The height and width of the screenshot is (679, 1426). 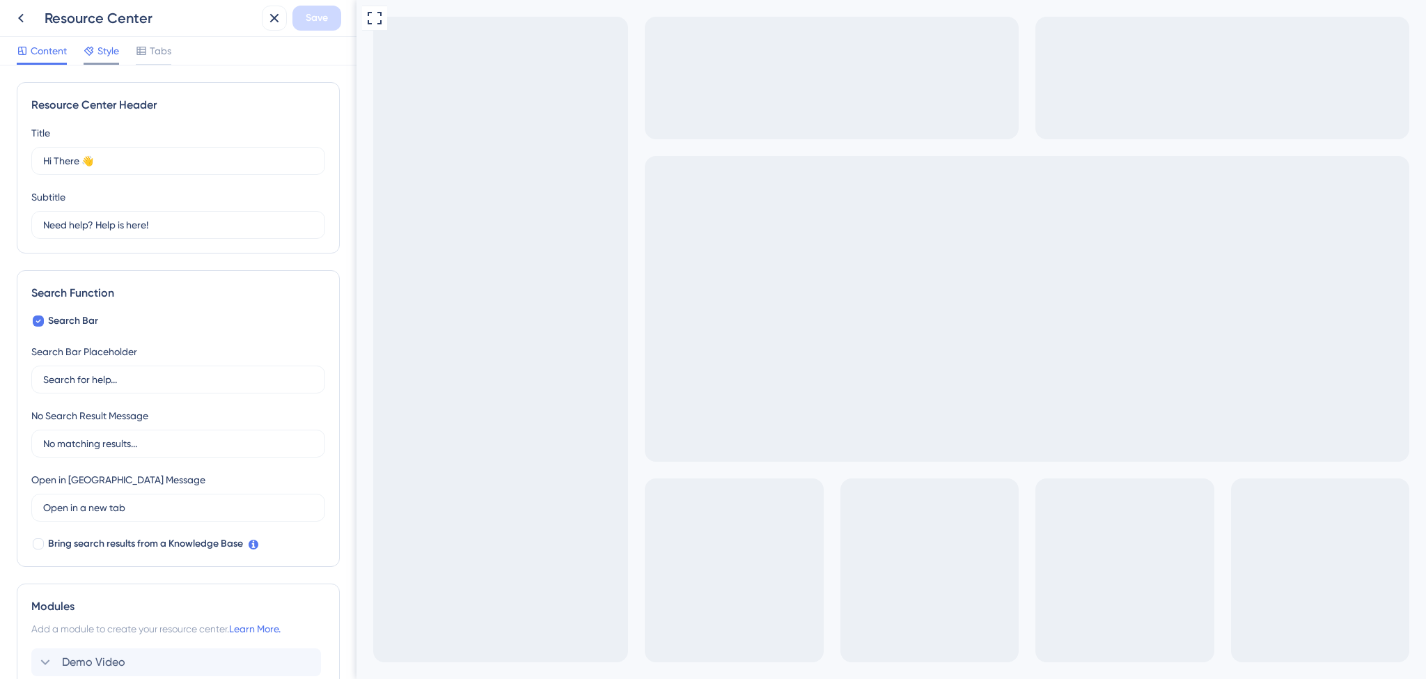 What do you see at coordinates (255, 629) in the screenshot?
I see `a: Learn More.` at bounding box center [255, 629].